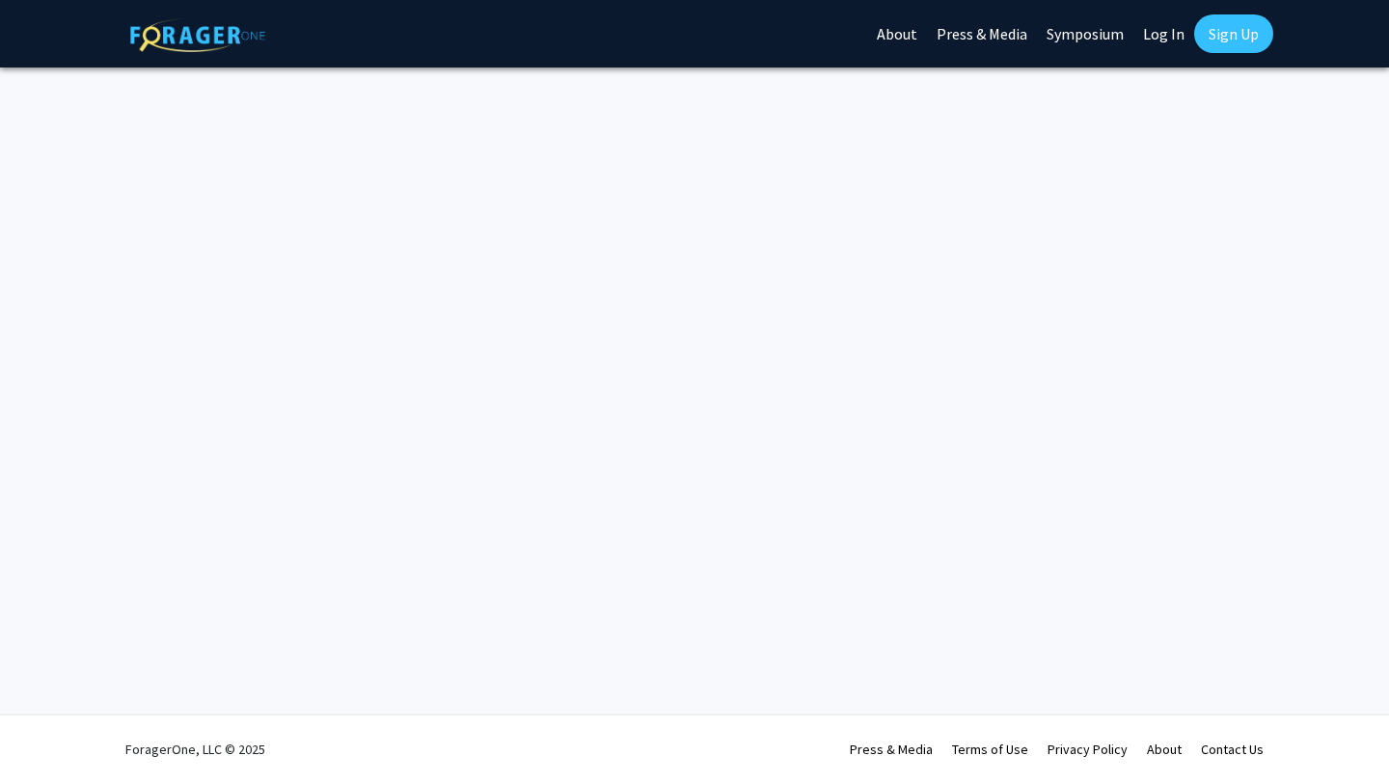 The image size is (1389, 783). I want to click on a: Press & Media, so click(891, 750).